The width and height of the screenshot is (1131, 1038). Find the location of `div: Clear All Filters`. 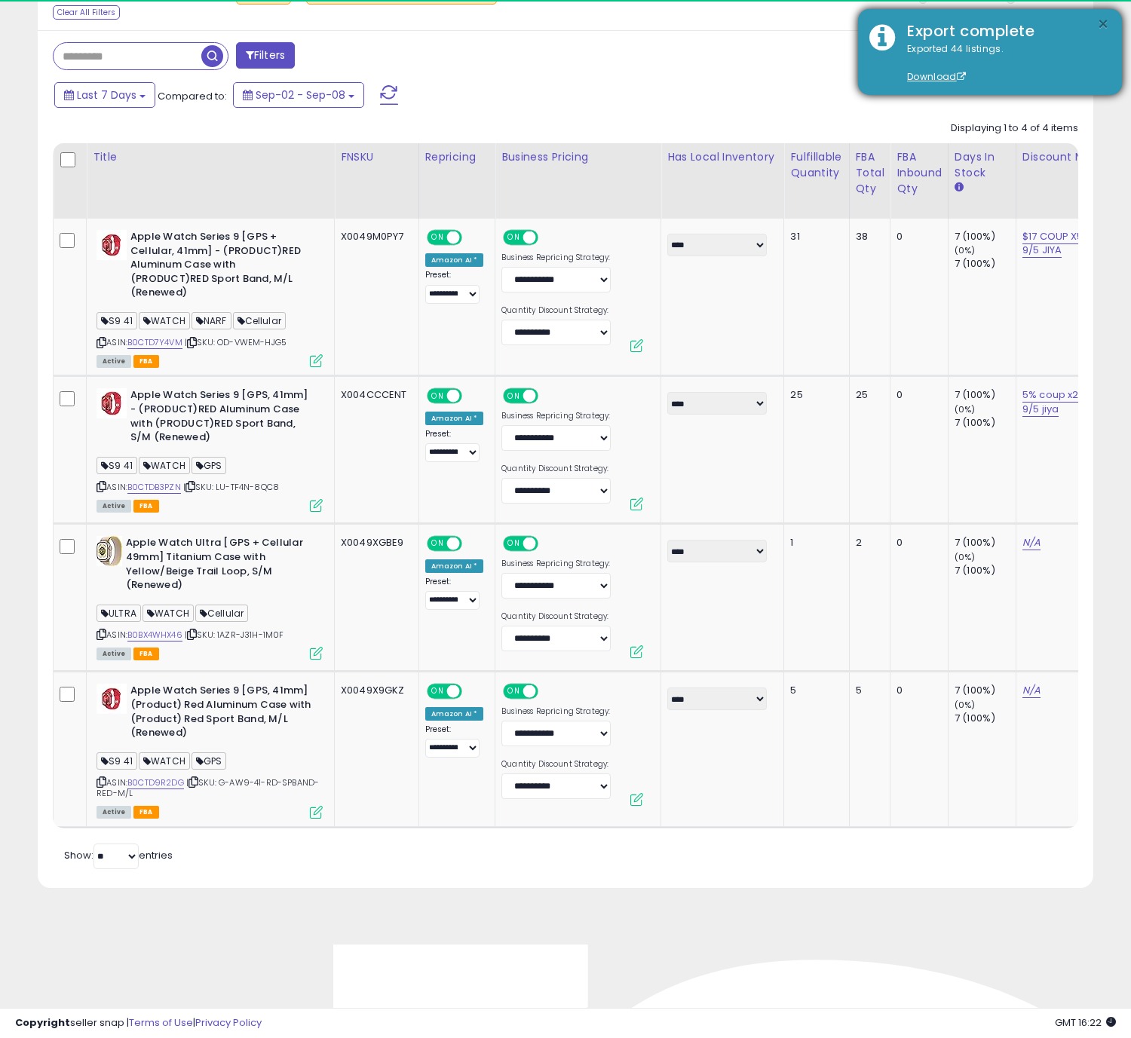

div: Clear All Filters is located at coordinates (86, 12).